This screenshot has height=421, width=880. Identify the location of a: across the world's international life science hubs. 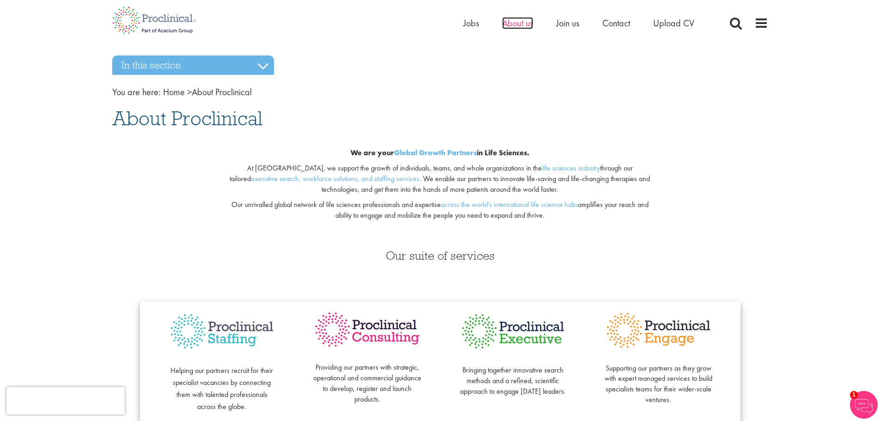
(509, 204).